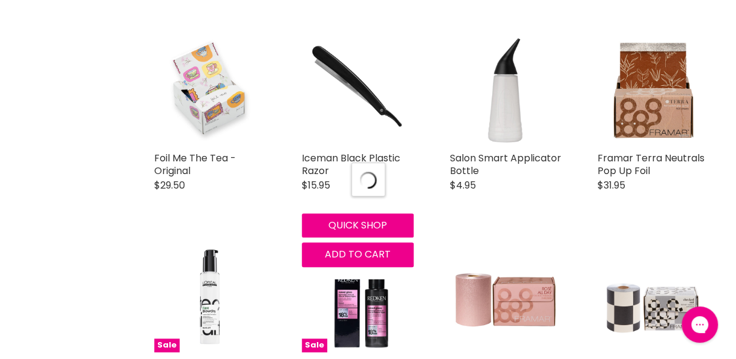 Image resolution: width=736 pixels, height=359 pixels. Describe the element at coordinates (169, 185) in the screenshot. I see `span: $29.50` at that location.